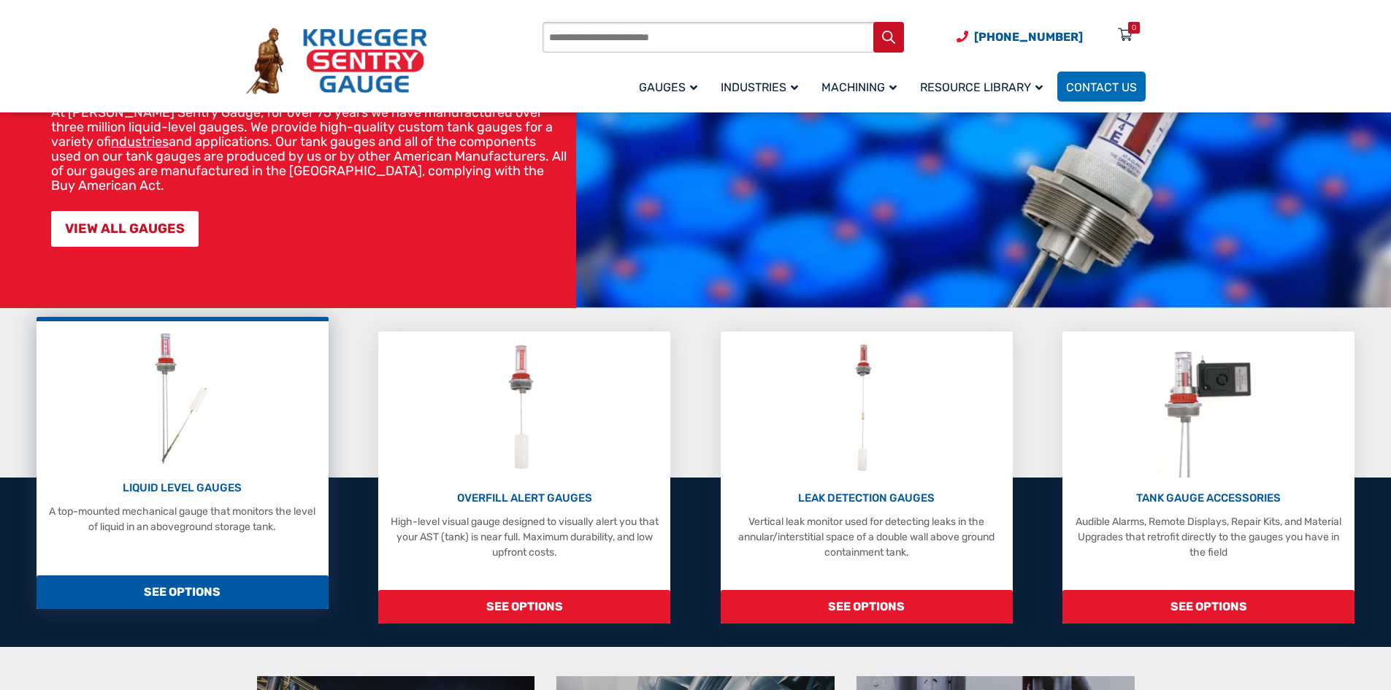  I want to click on img: Liquid Level Gauges, so click(182, 398).